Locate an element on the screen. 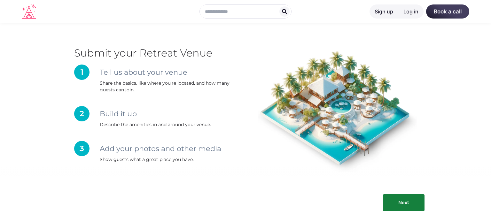 The image size is (491, 222). a: Sign up is located at coordinates (384, 12).